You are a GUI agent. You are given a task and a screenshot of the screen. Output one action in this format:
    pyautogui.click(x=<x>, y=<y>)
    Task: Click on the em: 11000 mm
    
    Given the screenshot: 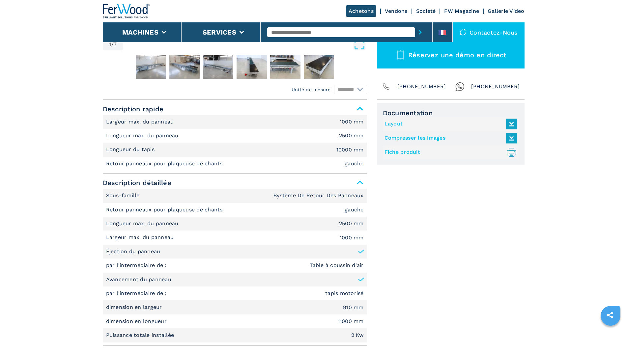 What is the action you would take?
    pyautogui.click(x=350, y=321)
    